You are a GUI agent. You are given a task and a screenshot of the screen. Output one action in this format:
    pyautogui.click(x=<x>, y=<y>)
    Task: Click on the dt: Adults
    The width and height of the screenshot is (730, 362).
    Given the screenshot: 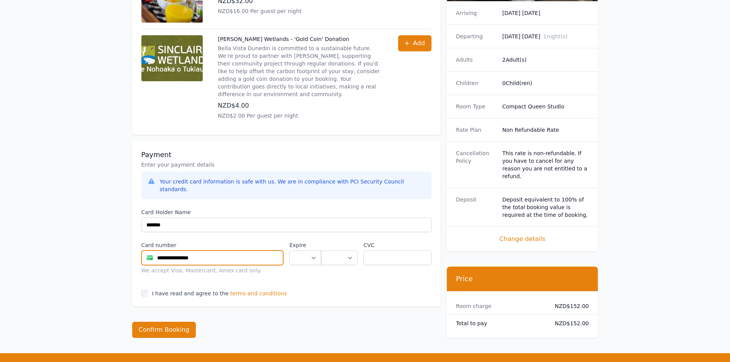 What is the action you would take?
    pyautogui.click(x=476, y=60)
    